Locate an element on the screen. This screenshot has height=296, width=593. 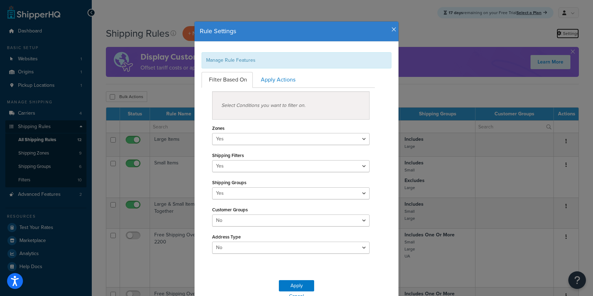
a: Apply Actions is located at coordinates (277, 80).